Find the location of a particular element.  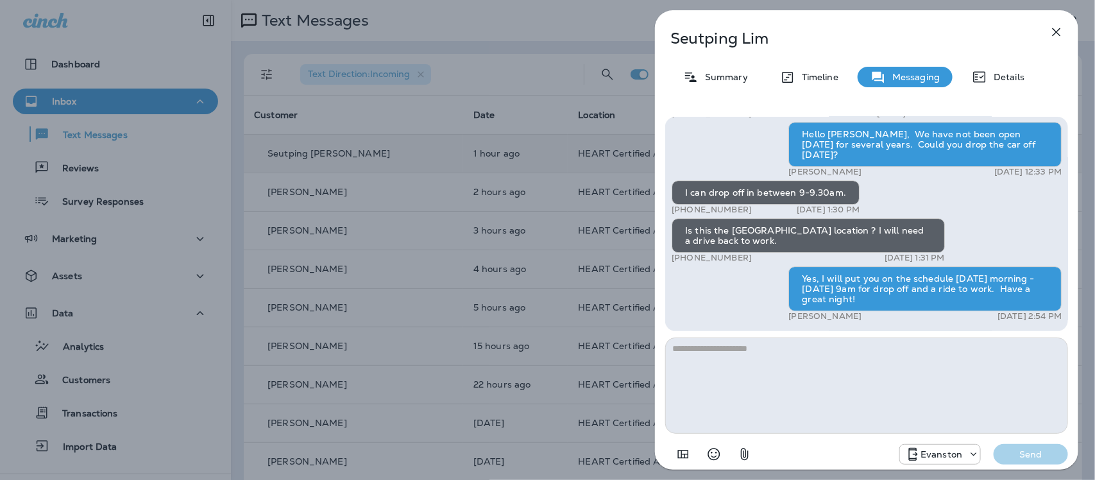

p: Details is located at coordinates (1005, 77).